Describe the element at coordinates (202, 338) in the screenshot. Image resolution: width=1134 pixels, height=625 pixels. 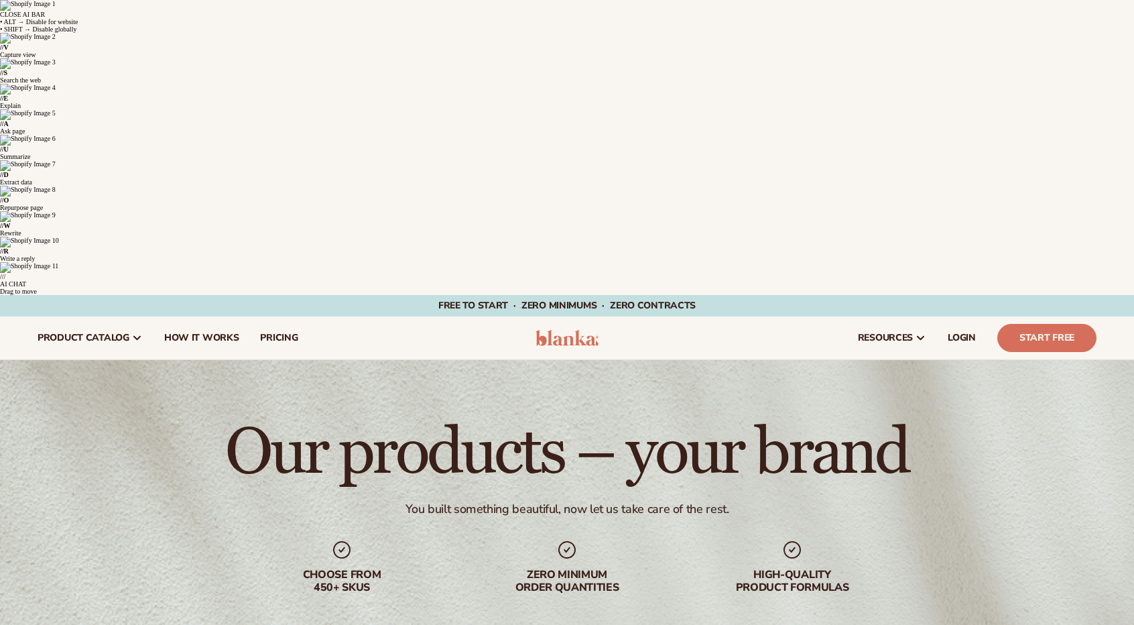
I see `a: How It Works` at that location.